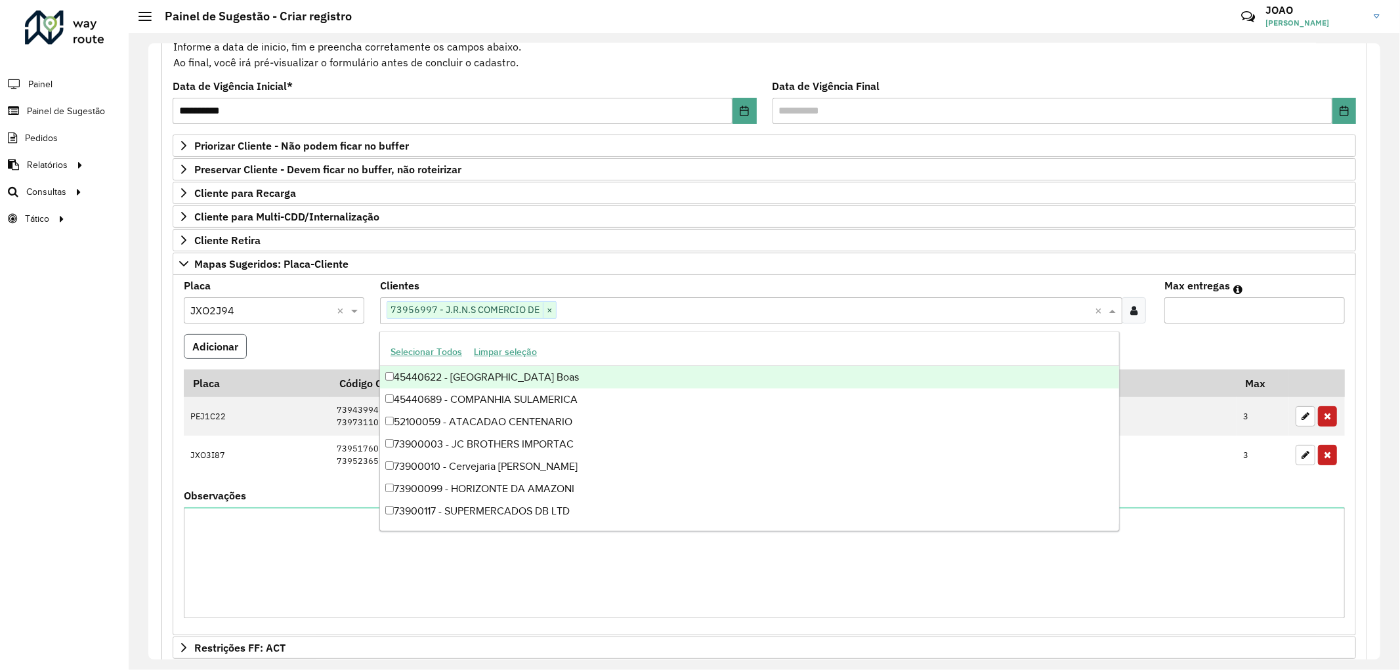  Describe the element at coordinates (465, 310) in the screenshot. I see `span: 73956997 - J.R.N.S COMERCIO DE` at that location.